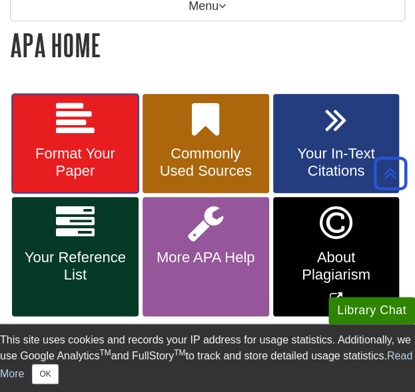 The height and width of the screenshot is (392, 415). Describe the element at coordinates (390, 173) in the screenshot. I see `a: Back to Top` at that location.